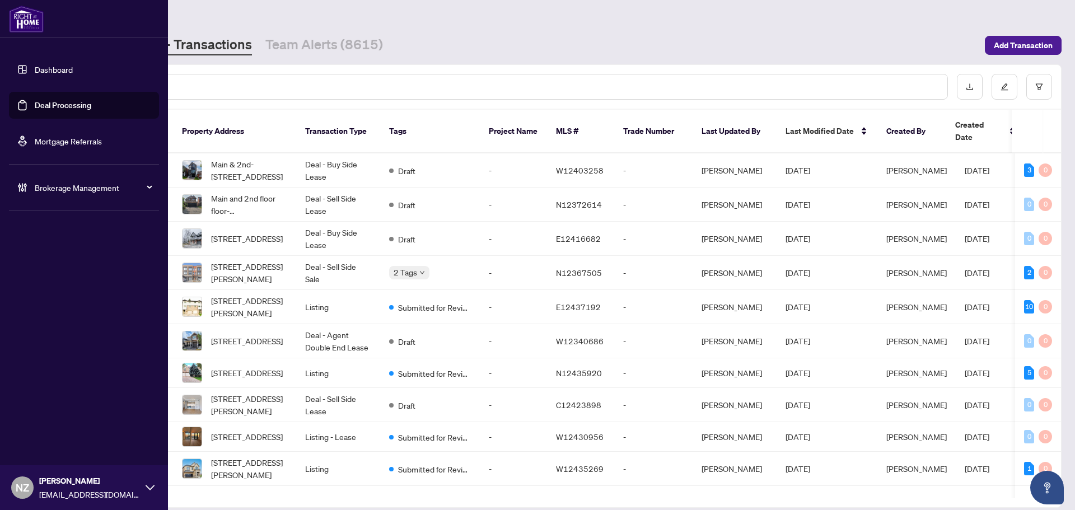 This screenshot has height=510, width=1075. Describe the element at coordinates (911, 132) in the screenshot. I see `th: Created By` at that location.